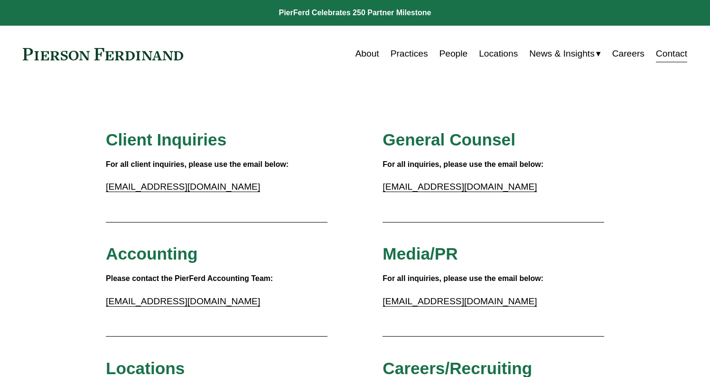 The height and width of the screenshot is (377, 710). I want to click on a: Locations, so click(499, 54).